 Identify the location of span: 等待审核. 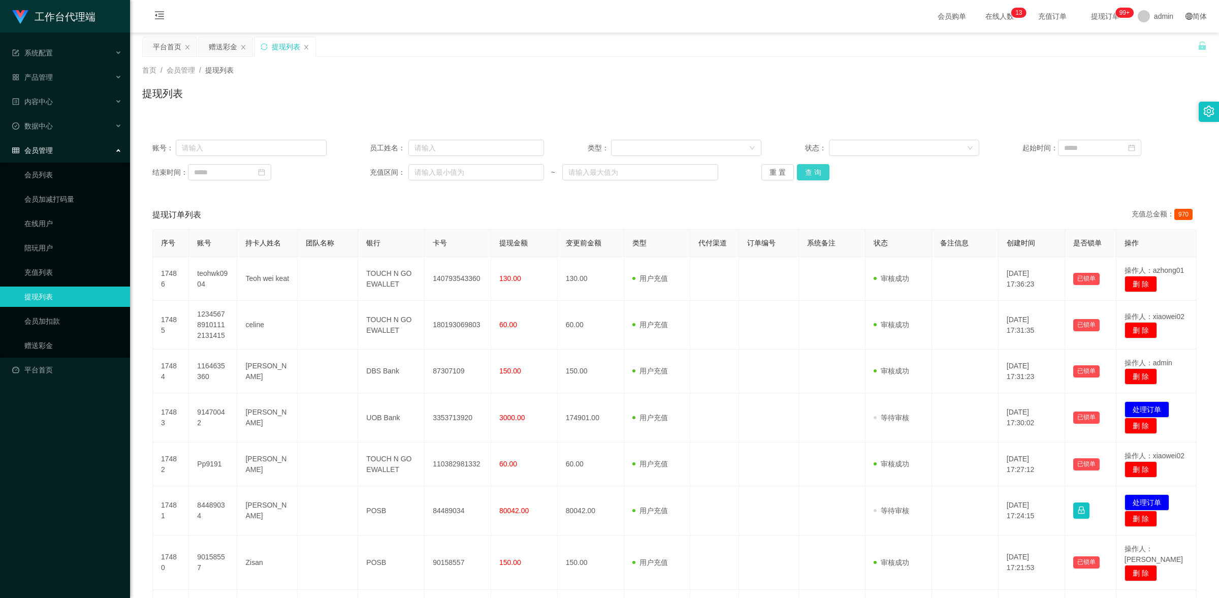
(891, 418).